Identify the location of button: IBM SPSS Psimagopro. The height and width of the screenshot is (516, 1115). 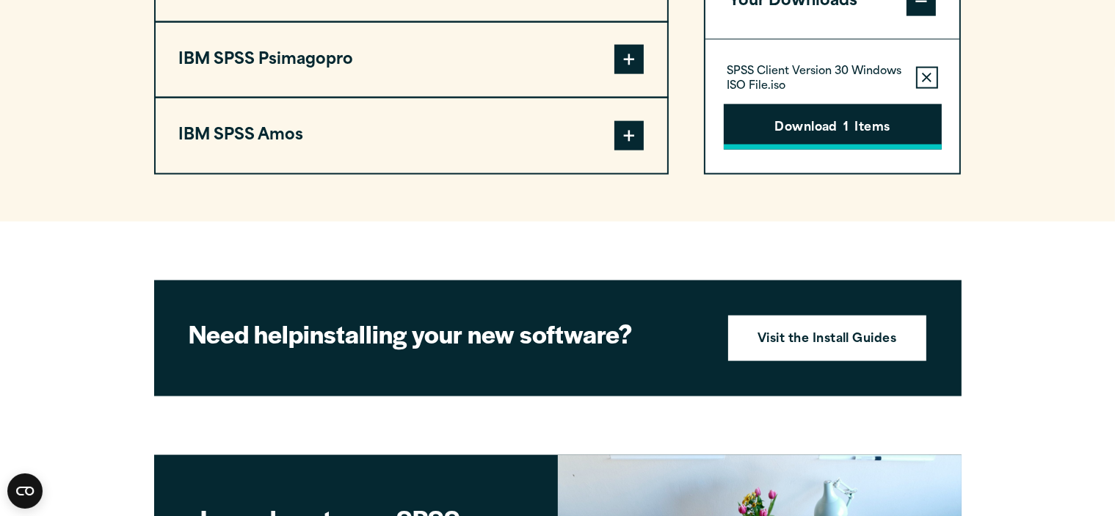
(411, 60).